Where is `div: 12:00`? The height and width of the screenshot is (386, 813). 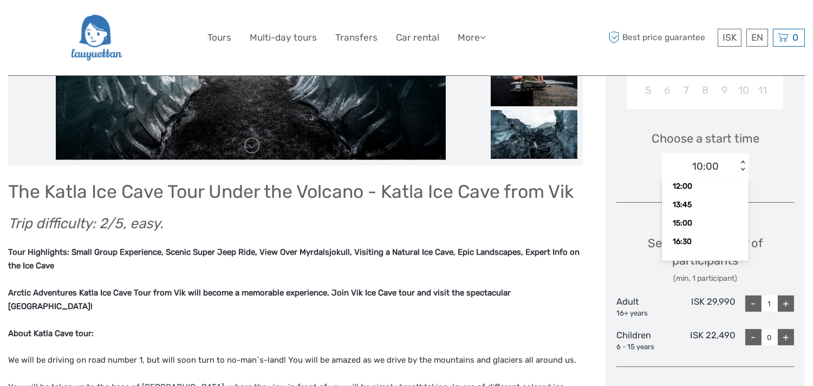 div: 12:00 is located at coordinates (705, 186).